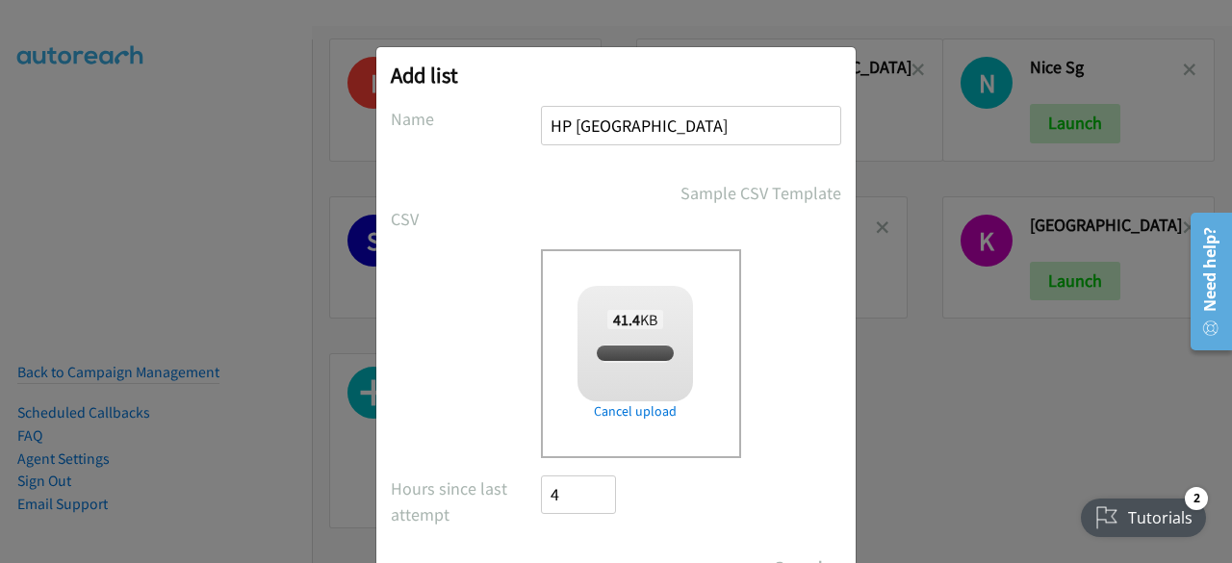 This screenshot has width=1232, height=563. Describe the element at coordinates (466, 219) in the screenshot. I see `label: CSV` at that location.